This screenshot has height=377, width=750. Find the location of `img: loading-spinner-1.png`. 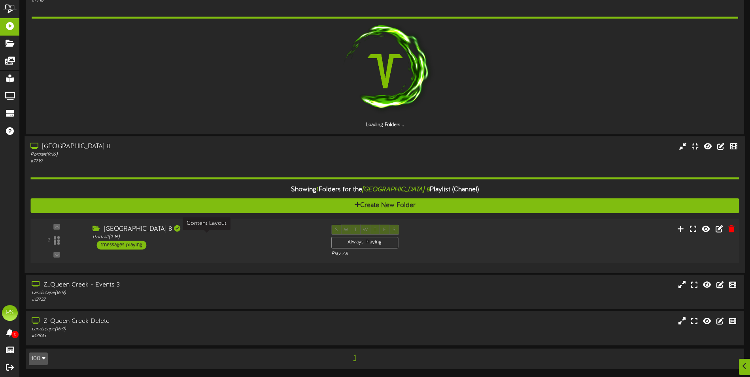

img: loading-spinner-1.png is located at coordinates (385, 71).